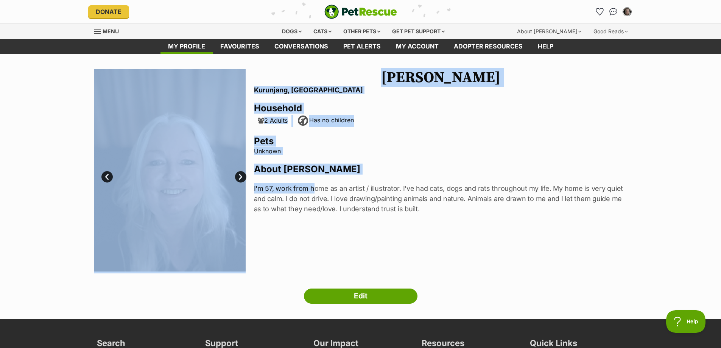 The width and height of the screenshot is (721, 348). What do you see at coordinates (109, 31) in the screenshot?
I see `a: Menu` at bounding box center [109, 31].